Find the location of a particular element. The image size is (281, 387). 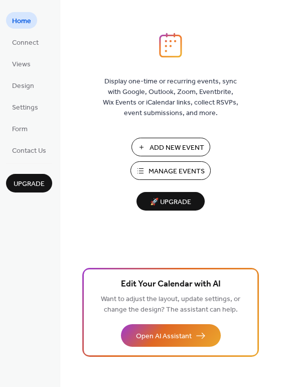

a: Home is located at coordinates (22, 20).